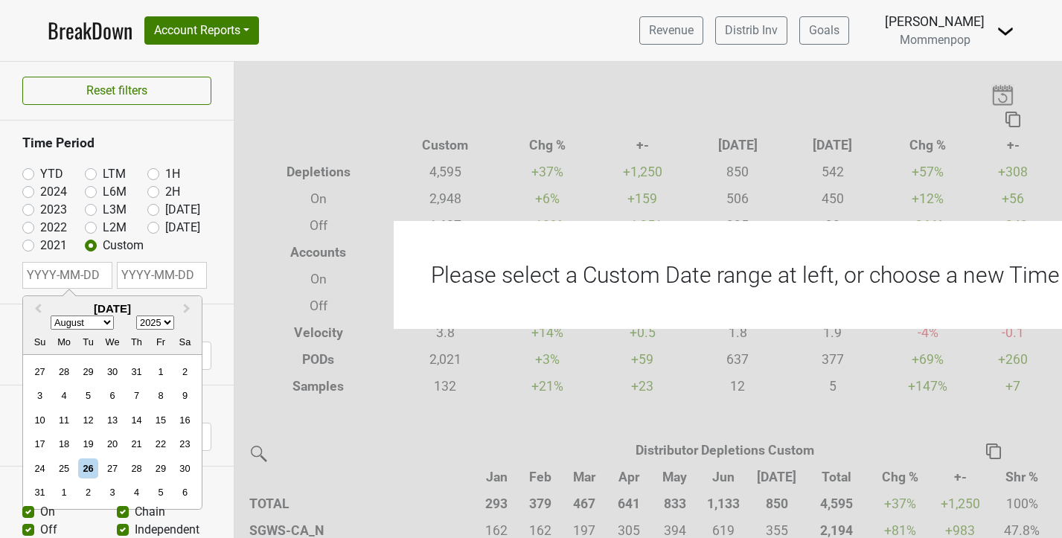 Image resolution: width=1062 pixels, height=538 pixels. What do you see at coordinates (112, 468) in the screenshot?
I see `div: Choose Wednesday, August 27th, 2025` at bounding box center [112, 468].